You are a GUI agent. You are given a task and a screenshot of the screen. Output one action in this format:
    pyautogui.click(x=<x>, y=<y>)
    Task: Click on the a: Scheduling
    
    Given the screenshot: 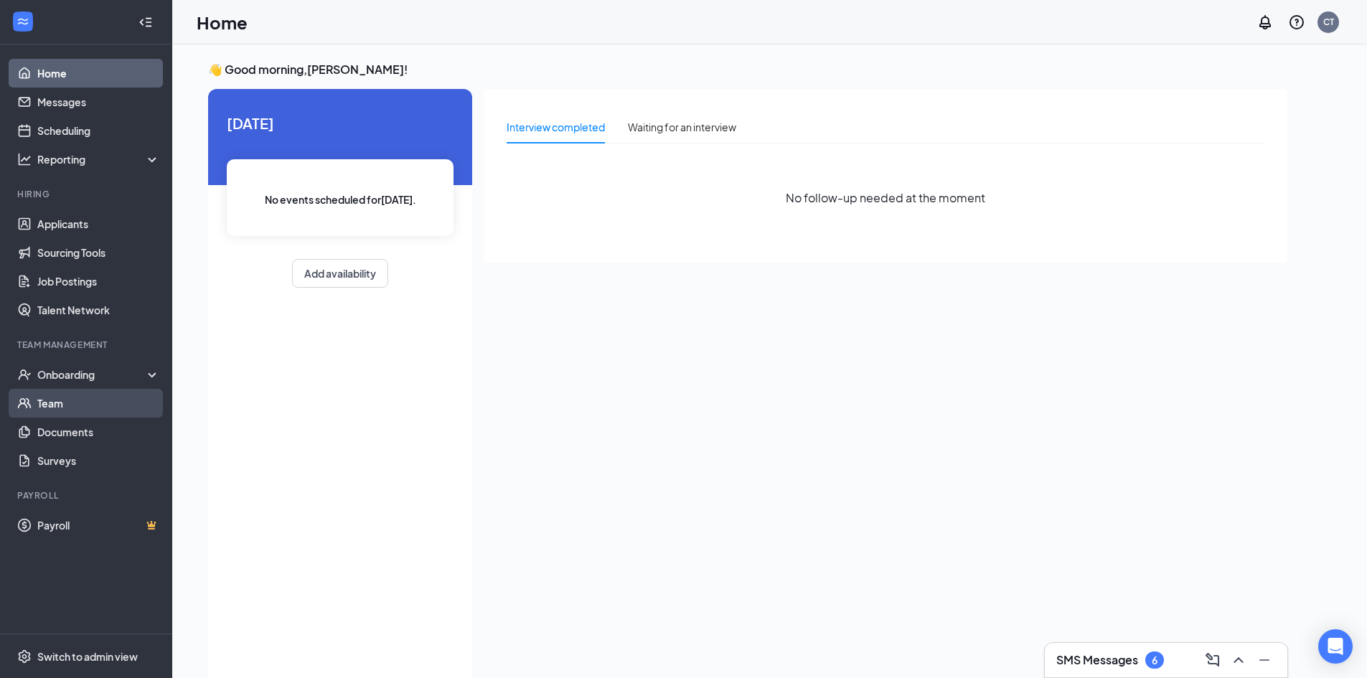 What is the action you would take?
    pyautogui.click(x=98, y=131)
    